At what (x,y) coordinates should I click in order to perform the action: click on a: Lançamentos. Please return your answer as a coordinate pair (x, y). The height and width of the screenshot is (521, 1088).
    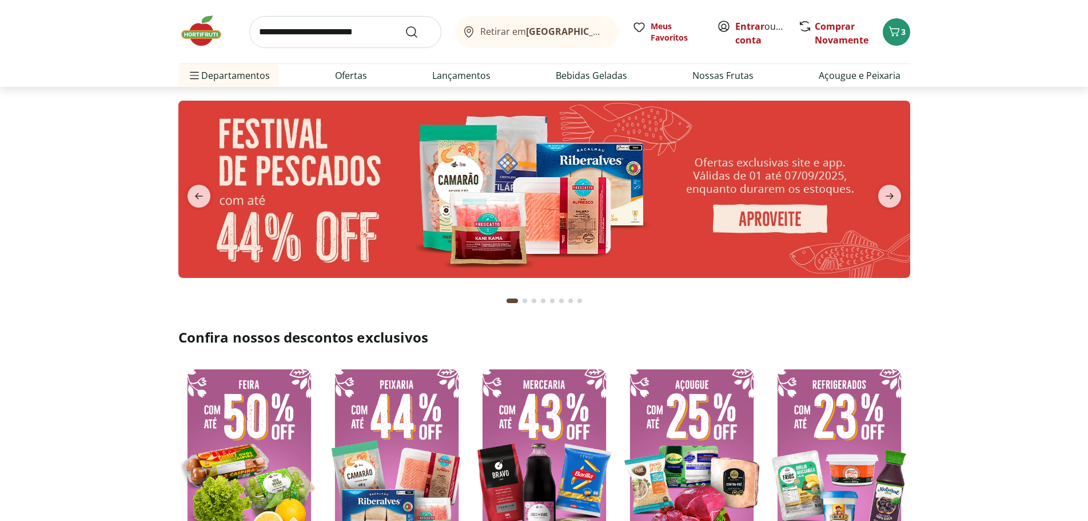
    Looking at the image, I should click on (461, 75).